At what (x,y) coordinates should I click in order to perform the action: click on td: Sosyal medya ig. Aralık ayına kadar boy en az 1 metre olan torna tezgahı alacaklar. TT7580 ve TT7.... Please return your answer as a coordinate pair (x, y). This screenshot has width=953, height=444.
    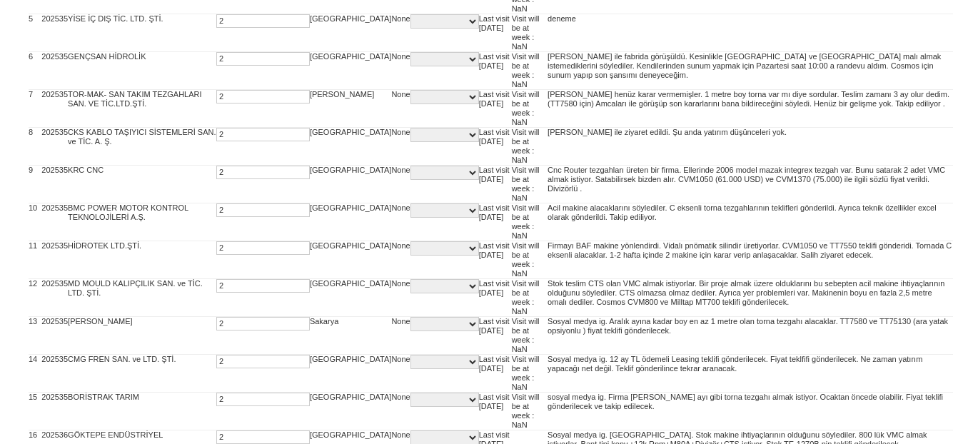
    Looking at the image, I should click on (750, 336).